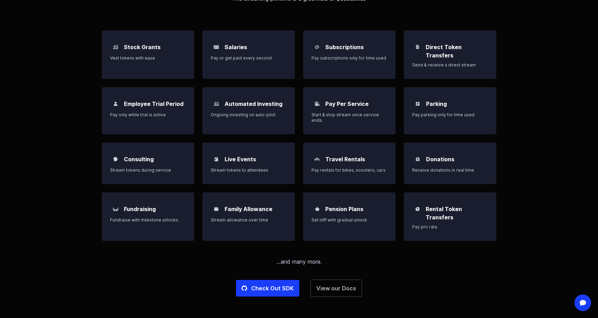 This screenshot has width=598, height=318. I want to click on p: Pay parking only for time used, so click(450, 115).